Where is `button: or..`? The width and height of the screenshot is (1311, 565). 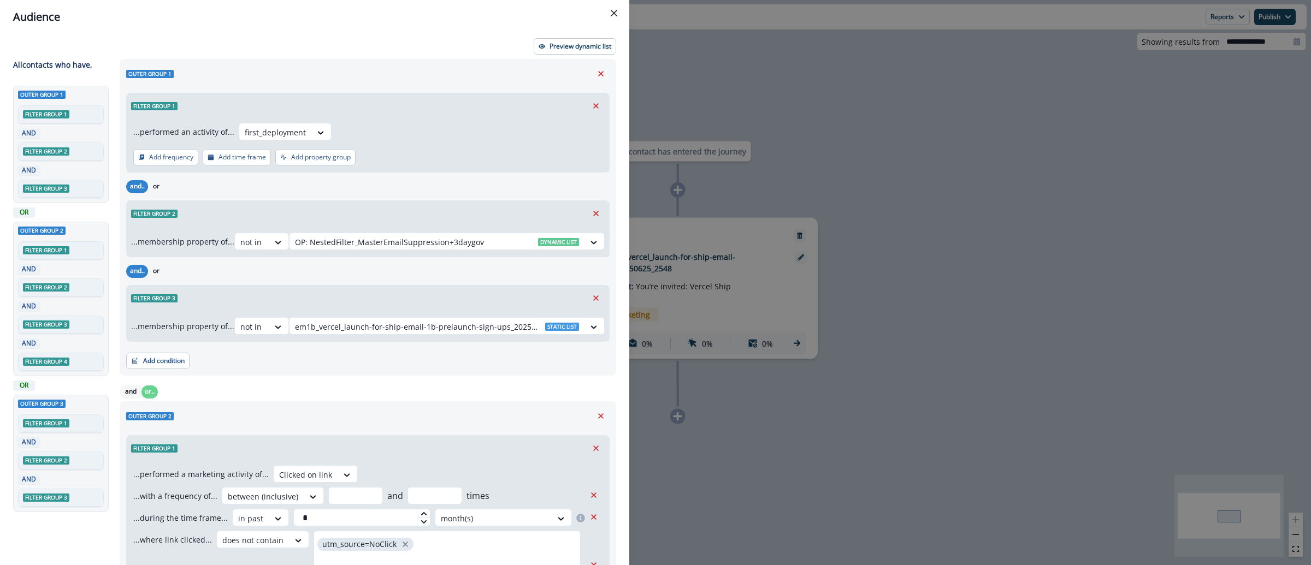
button: or.. is located at coordinates (150, 392).